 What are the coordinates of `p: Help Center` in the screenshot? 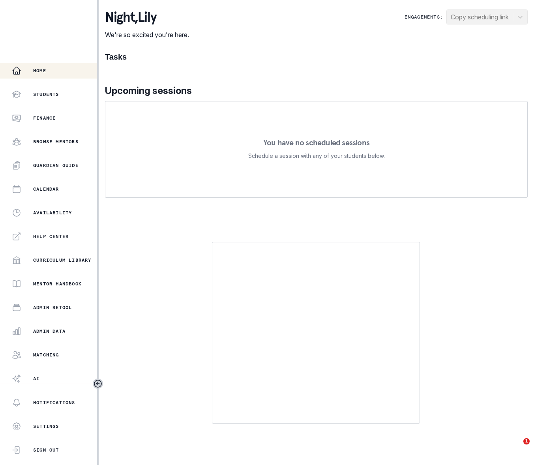 It's located at (51, 236).